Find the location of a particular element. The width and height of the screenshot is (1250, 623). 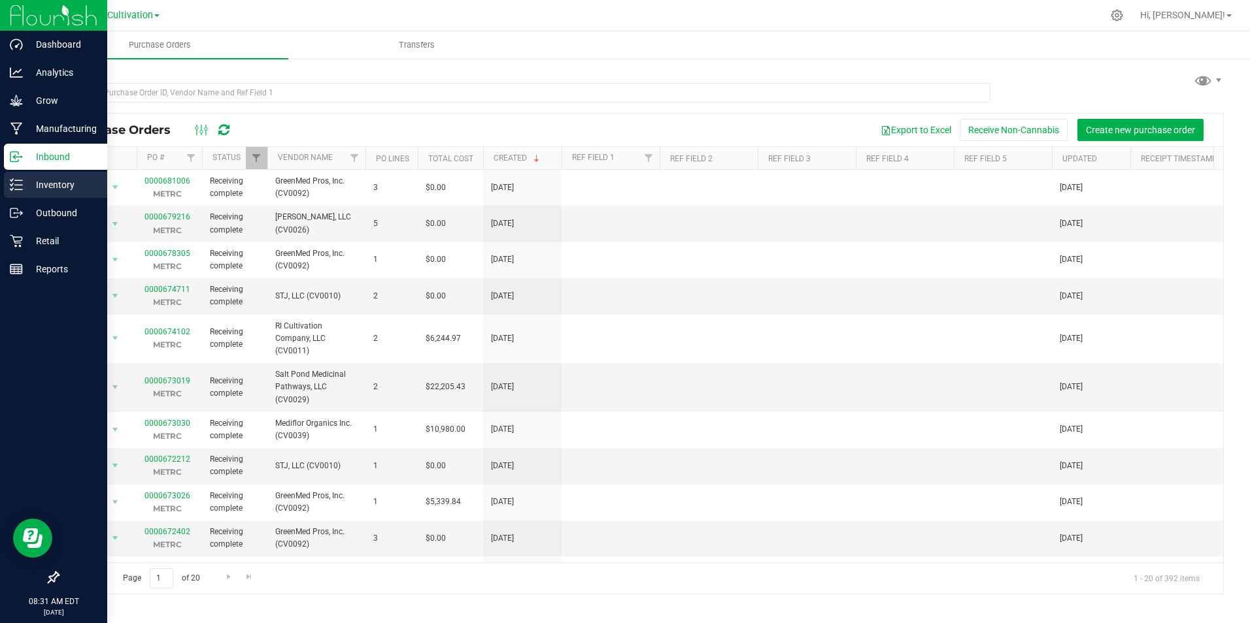

span: $22,205.43 is located at coordinates (445, 387).